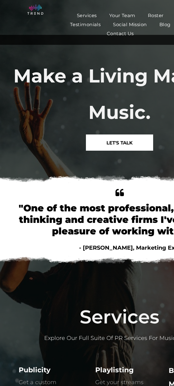 This screenshot has height=386, width=174. I want to click on img: logo, so click(35, 10).